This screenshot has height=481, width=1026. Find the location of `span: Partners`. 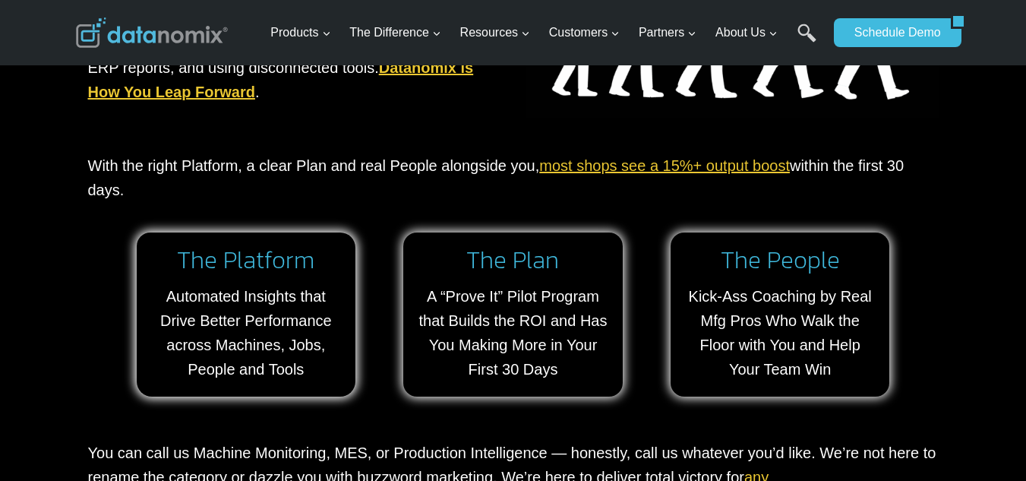

span: Partners is located at coordinates (668, 33).